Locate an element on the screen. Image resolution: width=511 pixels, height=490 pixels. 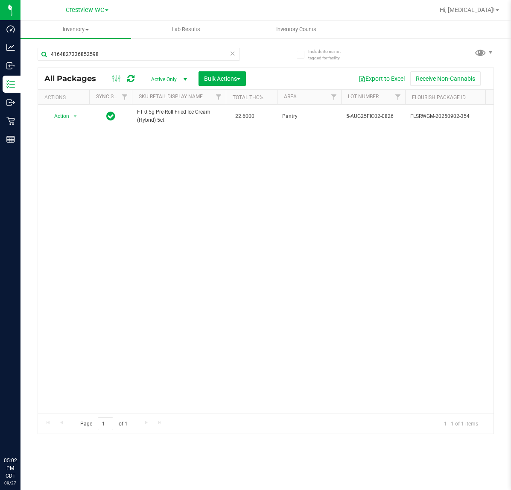
a: Lot Number is located at coordinates (363, 97).